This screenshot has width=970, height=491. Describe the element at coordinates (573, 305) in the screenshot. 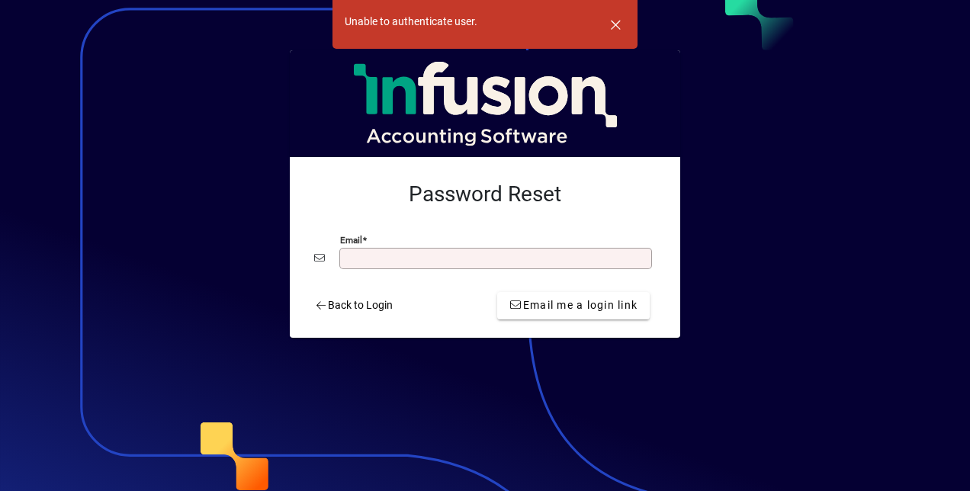

I see `span: Email me a login link` at that location.